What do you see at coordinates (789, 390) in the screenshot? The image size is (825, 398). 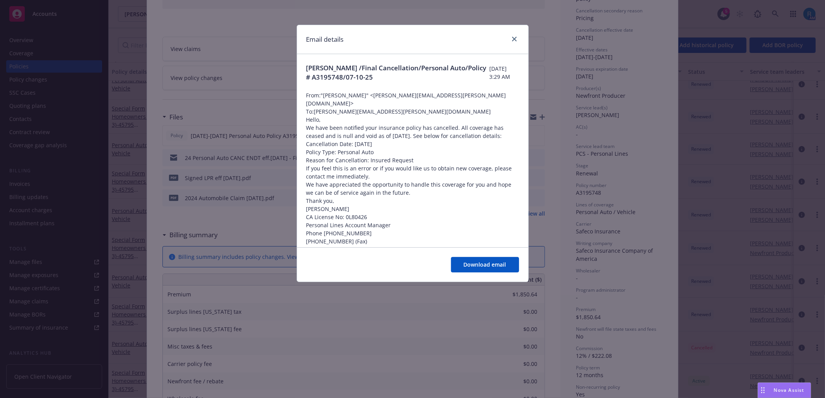 I see `span: Nova Assist` at bounding box center [789, 390].